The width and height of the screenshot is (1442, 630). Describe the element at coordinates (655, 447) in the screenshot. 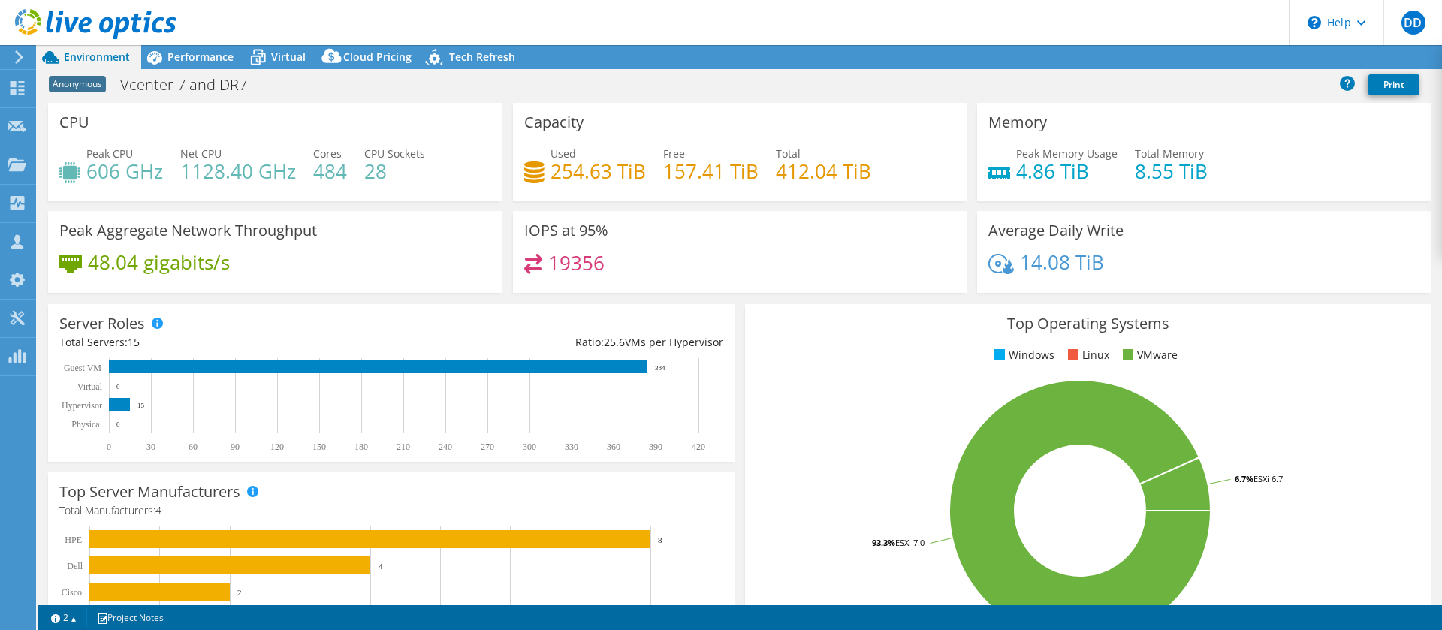

I see `text: 390` at that location.